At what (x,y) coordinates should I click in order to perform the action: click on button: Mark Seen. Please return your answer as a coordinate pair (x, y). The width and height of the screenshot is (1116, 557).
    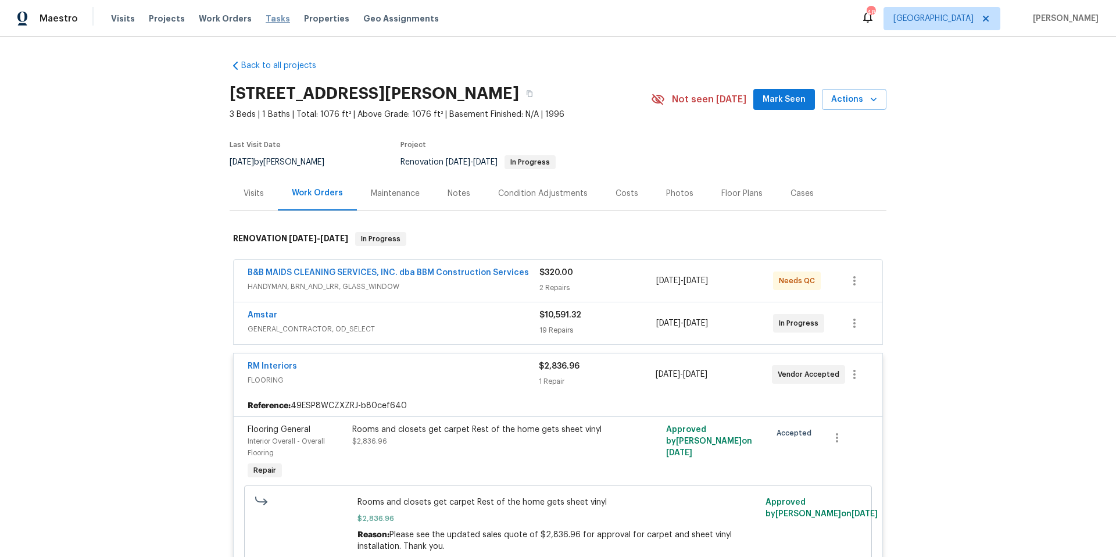
    Looking at the image, I should click on (784, 99).